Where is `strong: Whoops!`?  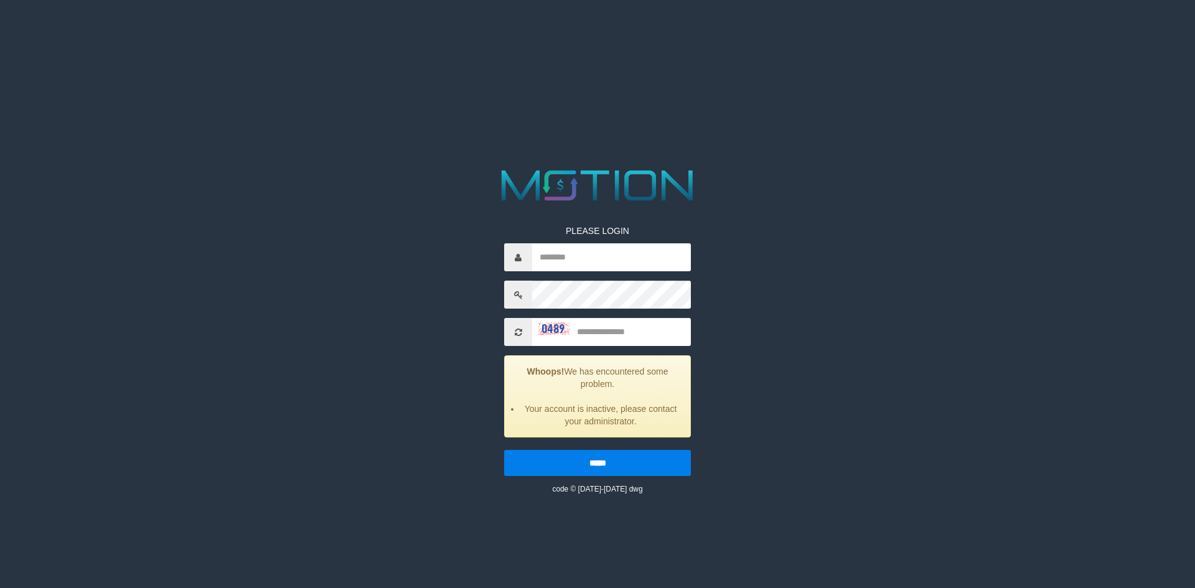 strong: Whoops! is located at coordinates (546, 371).